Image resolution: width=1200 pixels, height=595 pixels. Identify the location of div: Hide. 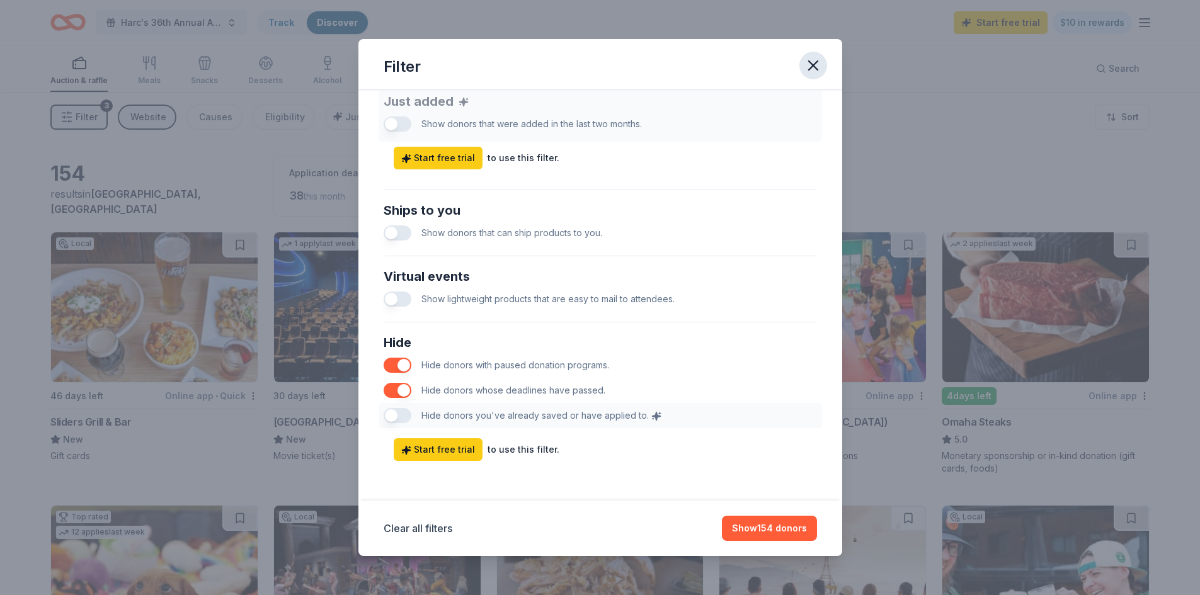
(600, 343).